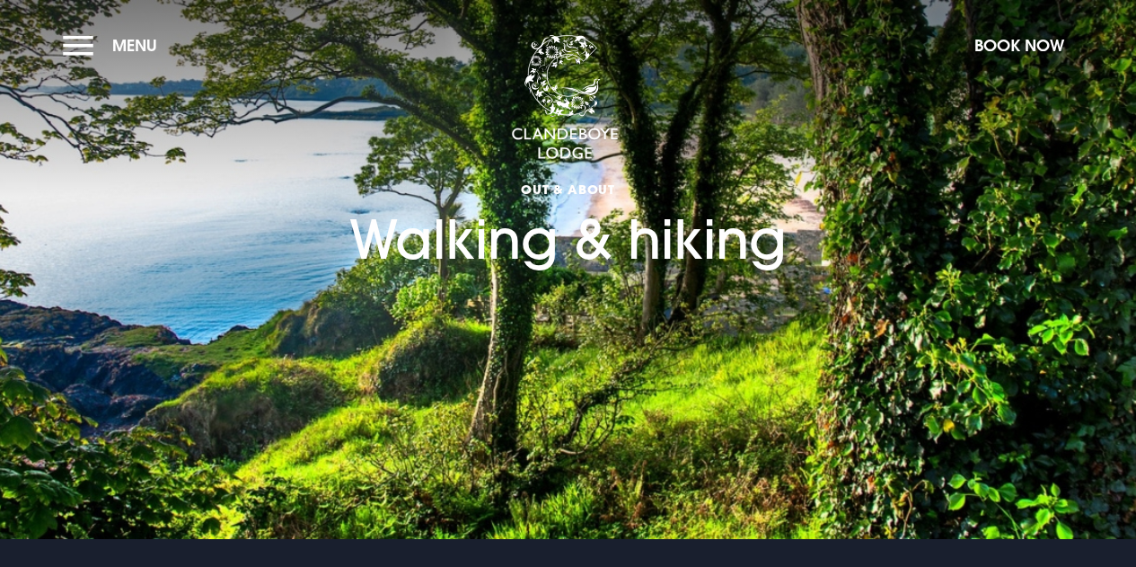 The width and height of the screenshot is (1136, 567). What do you see at coordinates (568, 189) in the screenshot?
I see `span: OUT & ABOUT` at bounding box center [568, 189].